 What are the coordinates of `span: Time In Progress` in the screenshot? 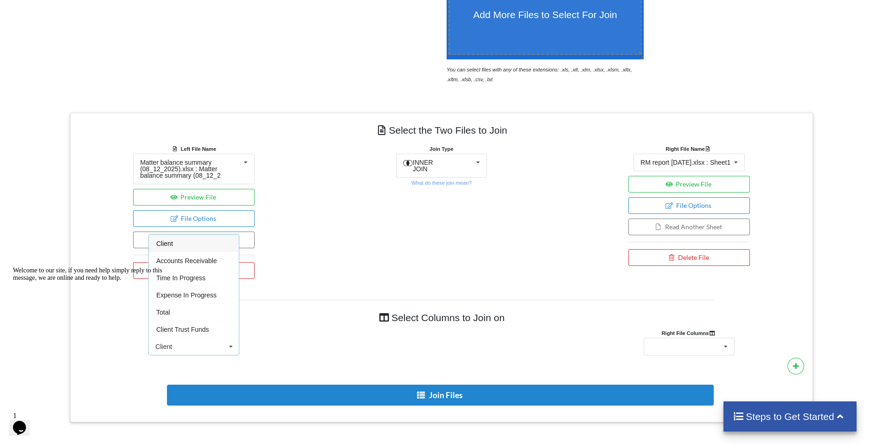 It's located at (181, 278).